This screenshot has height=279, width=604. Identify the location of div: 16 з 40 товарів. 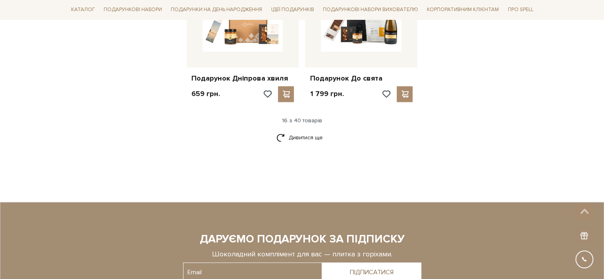
(302, 121).